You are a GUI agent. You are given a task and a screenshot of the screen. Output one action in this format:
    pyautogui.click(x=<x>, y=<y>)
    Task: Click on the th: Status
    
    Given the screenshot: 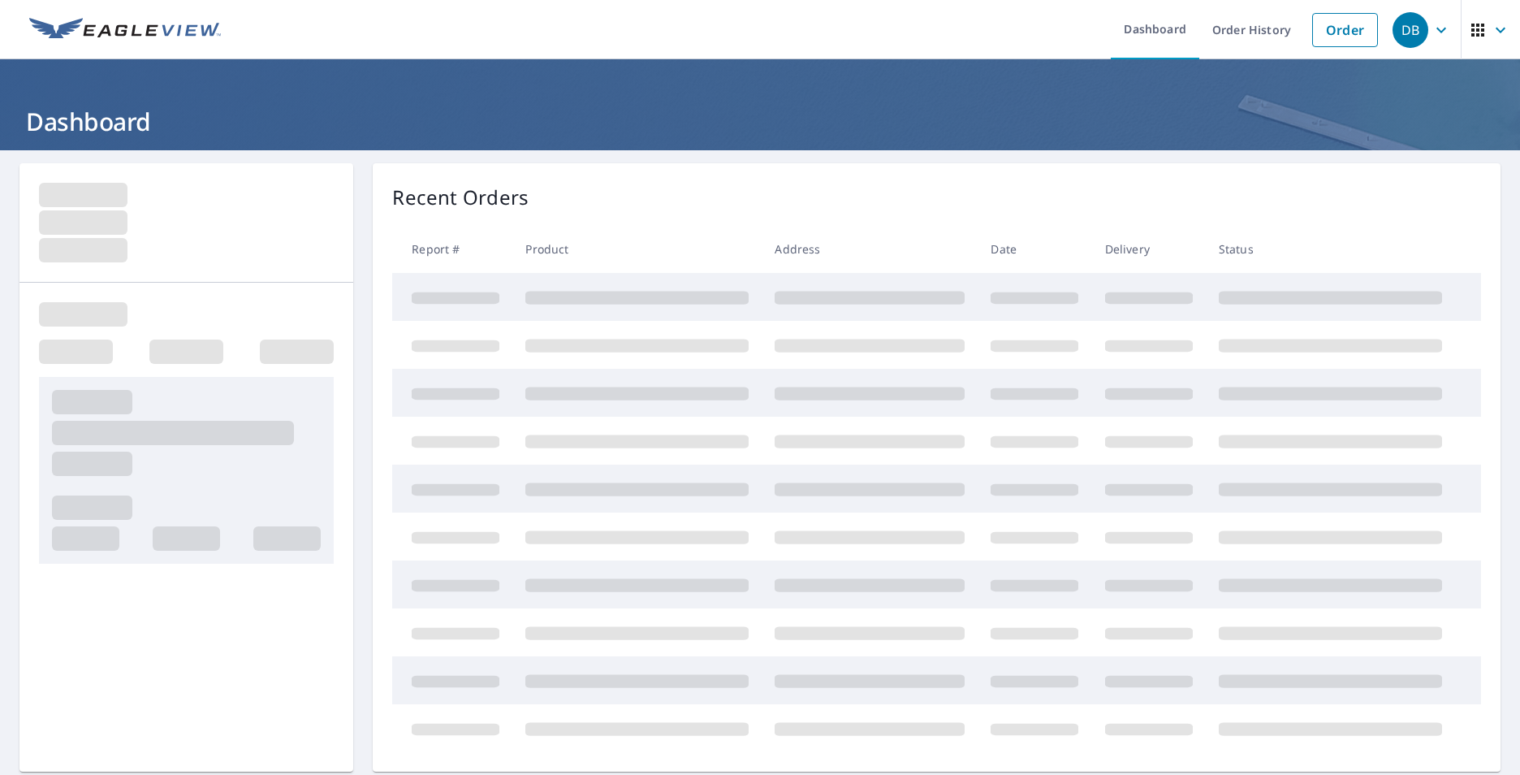 What is the action you would take?
    pyautogui.click(x=1330, y=249)
    